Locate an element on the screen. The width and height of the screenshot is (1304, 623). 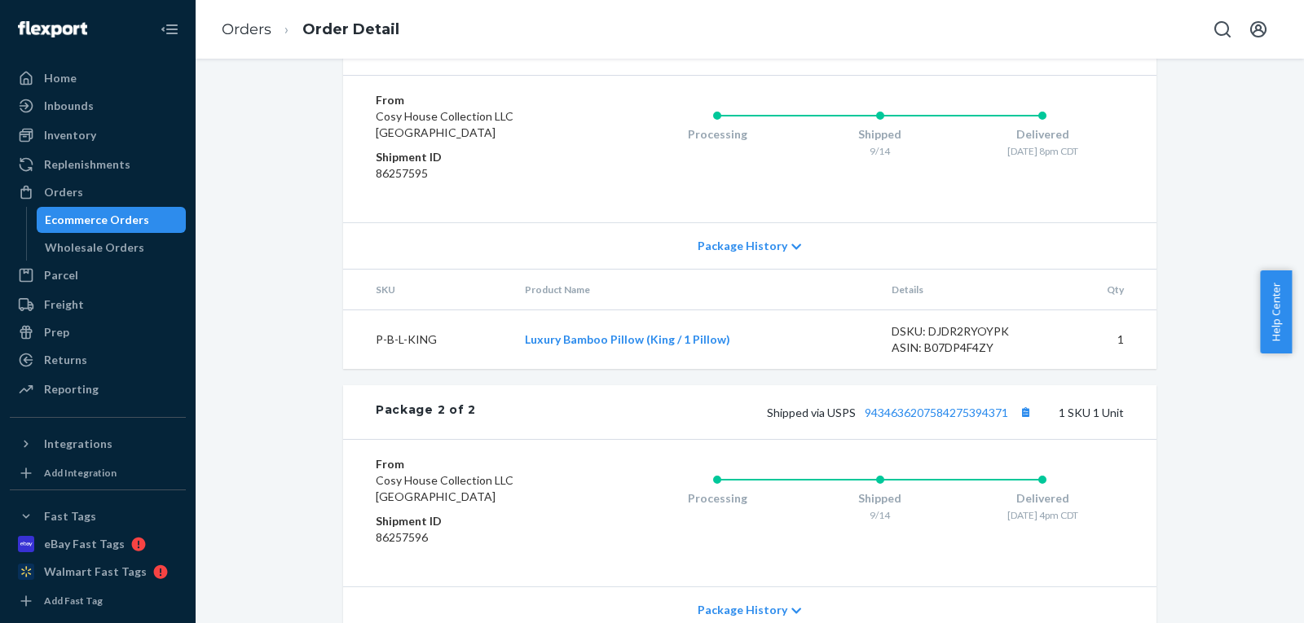
a: Returns is located at coordinates (98, 360).